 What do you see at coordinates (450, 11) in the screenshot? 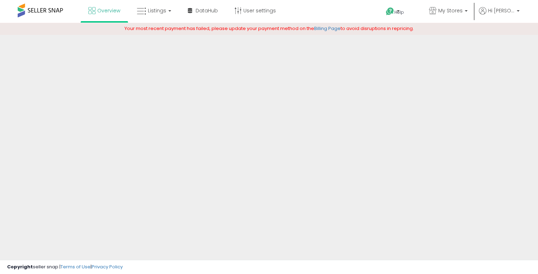
I see `span: My Stores` at bounding box center [450, 11].